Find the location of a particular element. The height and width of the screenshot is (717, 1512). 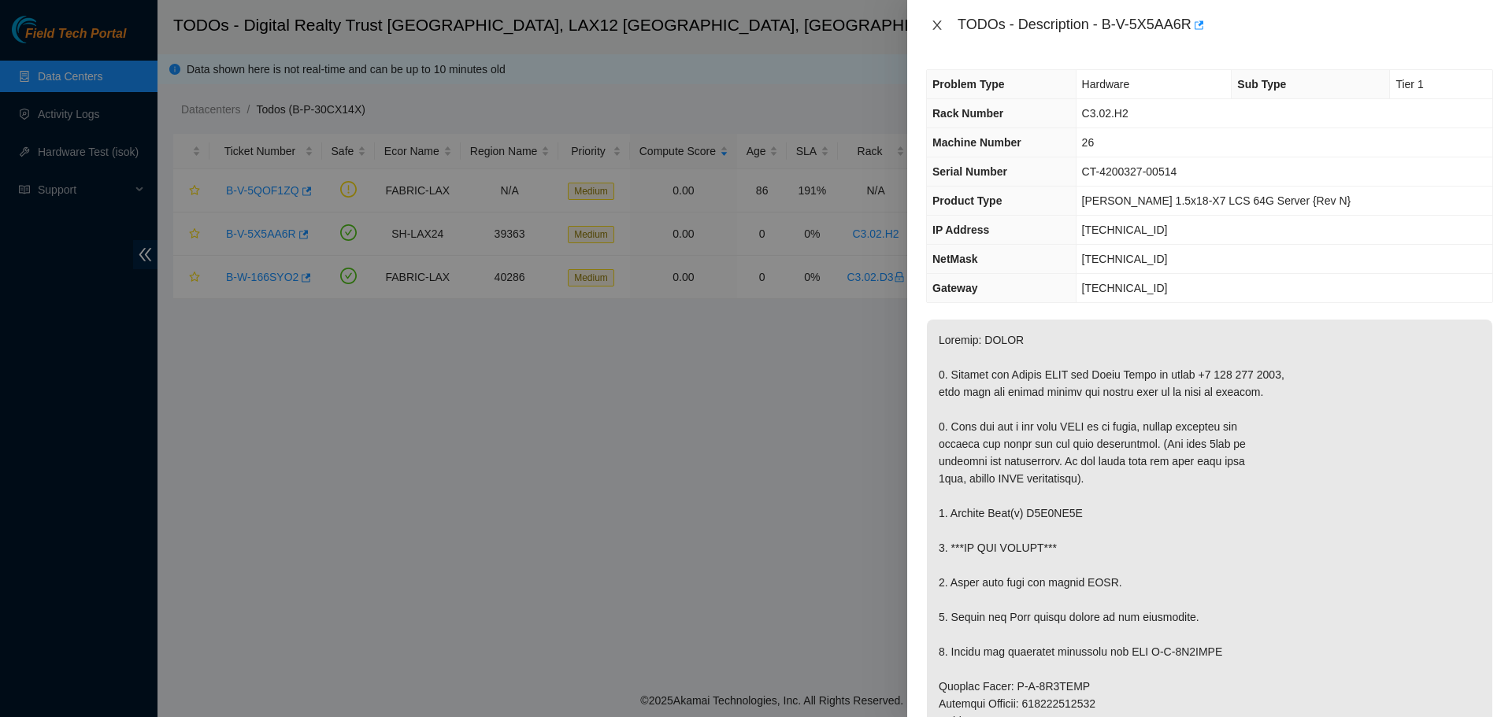

span: NetMask is located at coordinates (955, 259).